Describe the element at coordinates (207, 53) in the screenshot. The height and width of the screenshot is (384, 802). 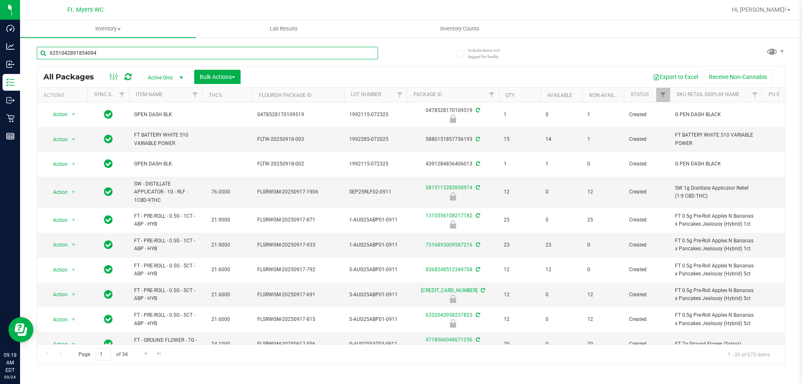
I see `input: Search Package ID, Item Name, SKU, Lot or Part Number...` at that location.